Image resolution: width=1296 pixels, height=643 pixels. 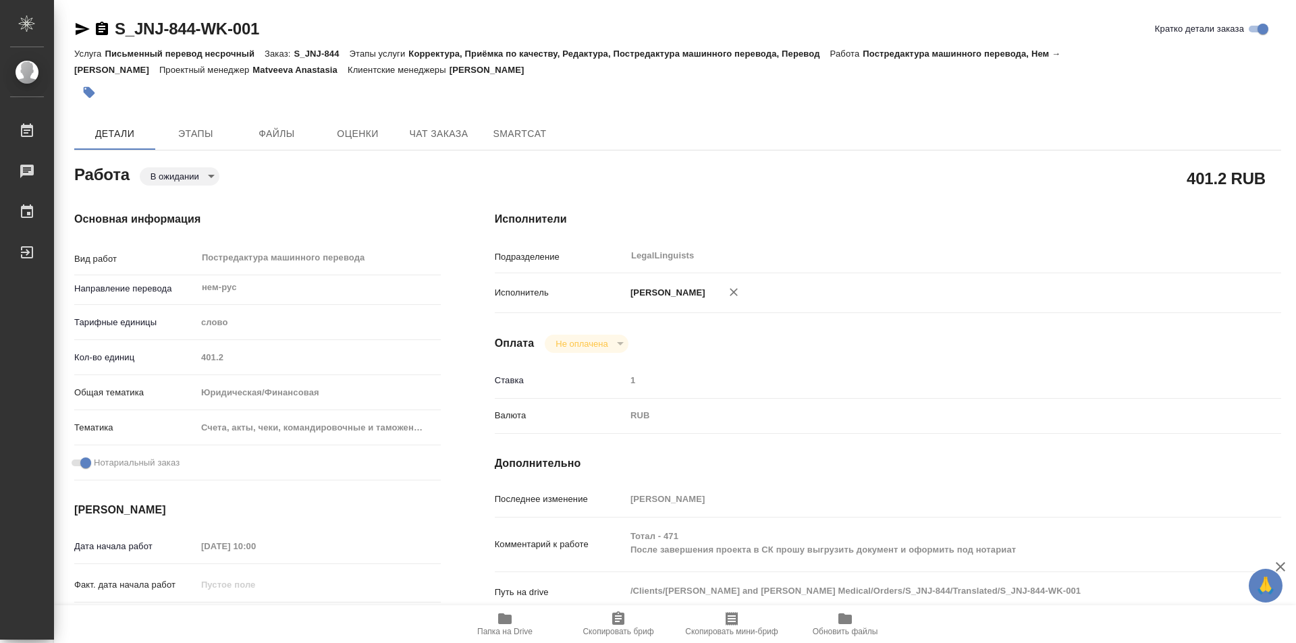 I want to click on button: Не оплачена, so click(x=581, y=343).